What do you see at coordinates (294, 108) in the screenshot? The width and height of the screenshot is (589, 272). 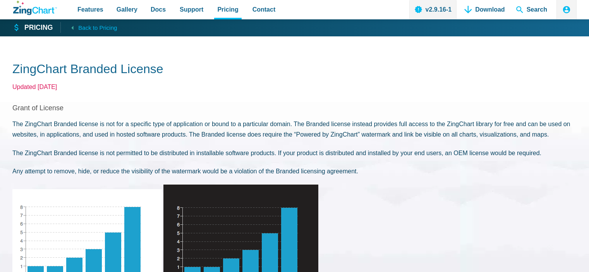 I see `h2: Grant of License` at bounding box center [294, 108].